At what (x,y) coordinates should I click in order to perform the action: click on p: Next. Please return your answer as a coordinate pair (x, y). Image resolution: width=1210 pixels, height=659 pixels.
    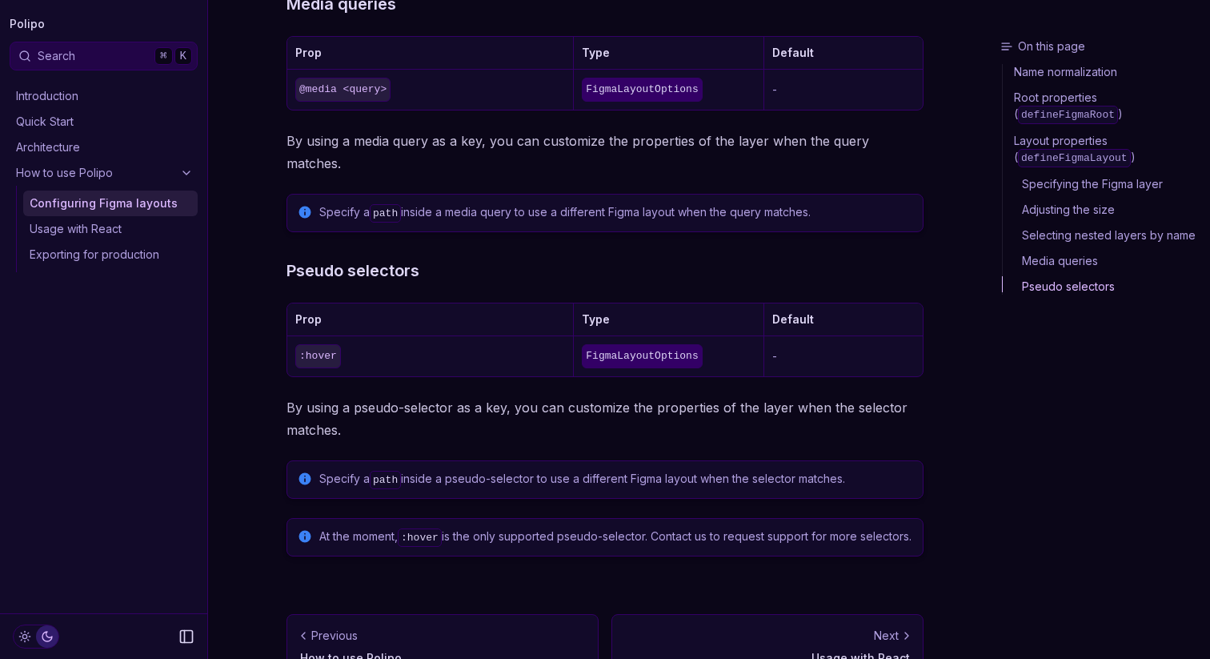
    Looking at the image, I should click on (886, 635).